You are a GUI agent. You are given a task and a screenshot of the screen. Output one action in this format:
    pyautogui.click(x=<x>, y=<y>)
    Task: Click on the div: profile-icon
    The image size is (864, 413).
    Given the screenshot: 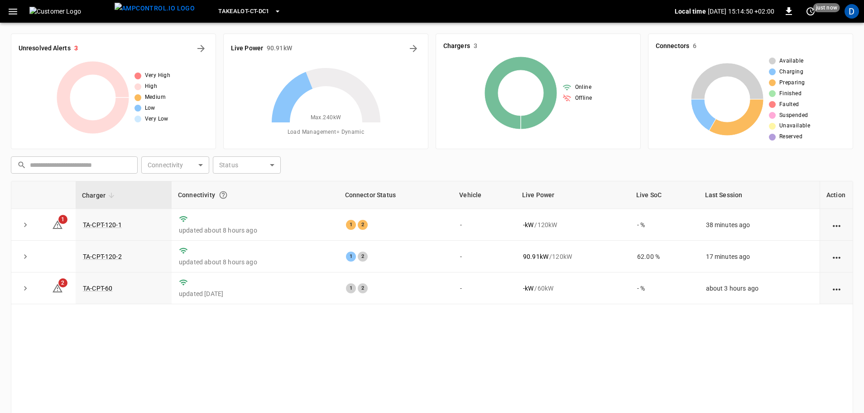 What is the action you would take?
    pyautogui.click(x=852, y=11)
    